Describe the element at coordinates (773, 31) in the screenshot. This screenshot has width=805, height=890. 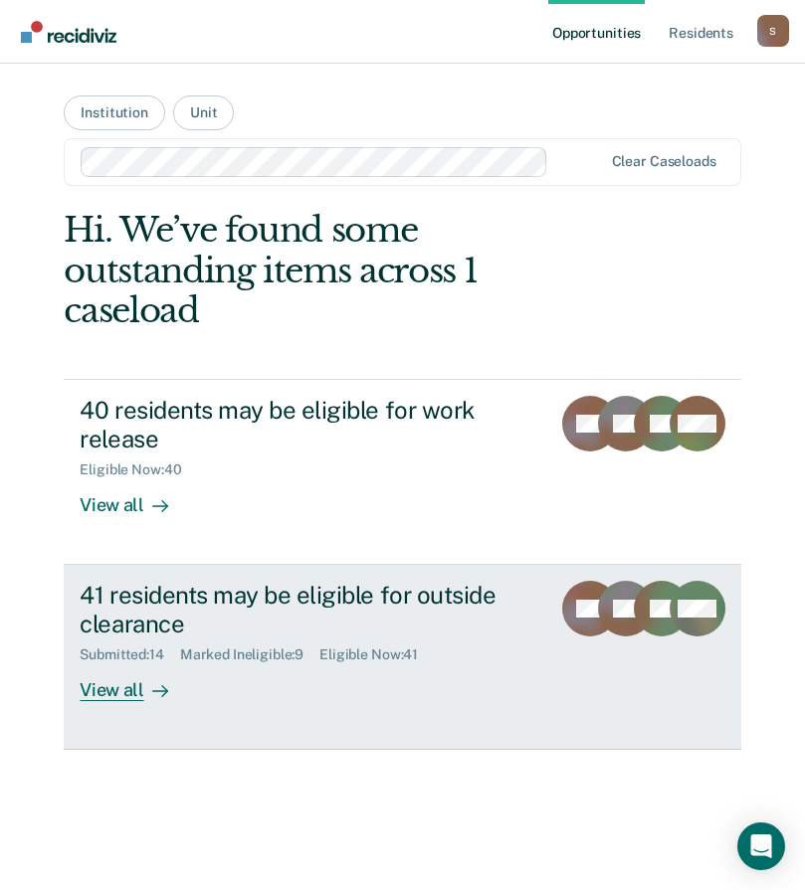
I see `div: S` at that location.